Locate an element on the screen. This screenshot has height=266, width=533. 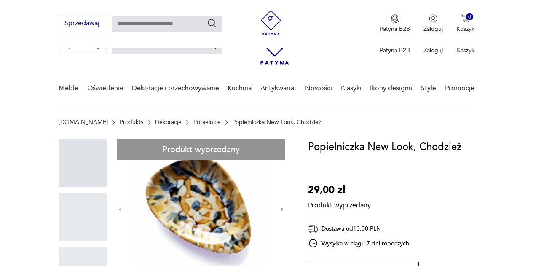
a: Ikona medaluPatyna B2B is located at coordinates (395, 24).